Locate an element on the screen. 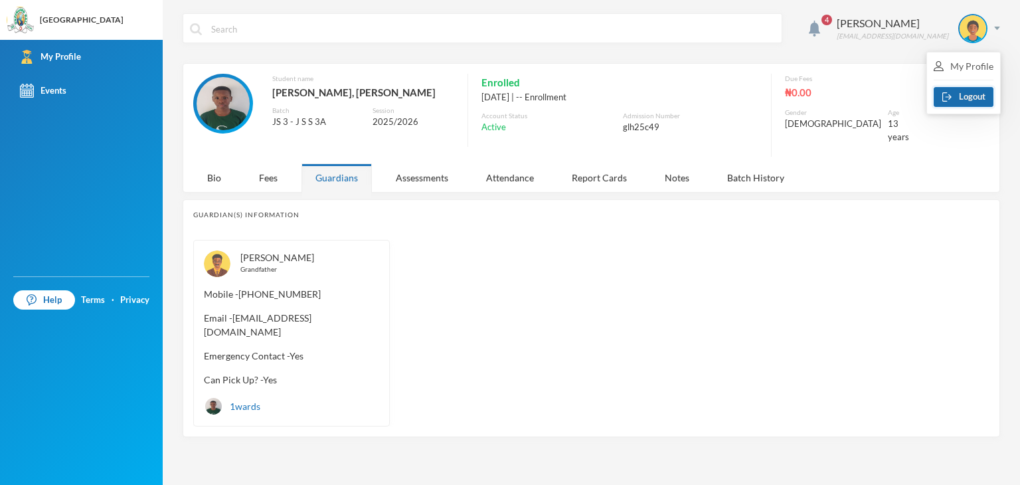 This screenshot has height=485, width=1020. a: Help is located at coordinates (44, 300).